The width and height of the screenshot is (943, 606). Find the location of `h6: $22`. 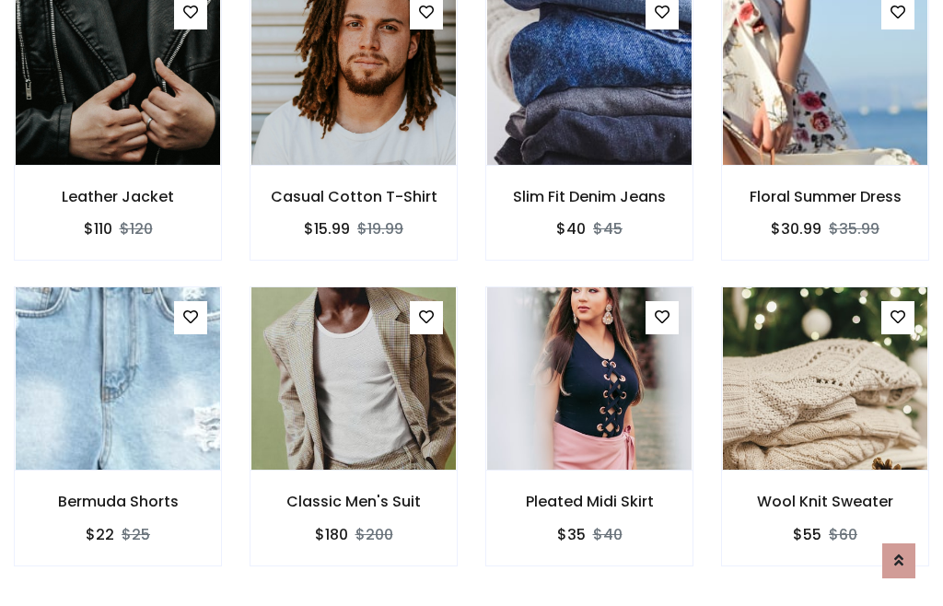

h6: $22 is located at coordinates (99, 534).